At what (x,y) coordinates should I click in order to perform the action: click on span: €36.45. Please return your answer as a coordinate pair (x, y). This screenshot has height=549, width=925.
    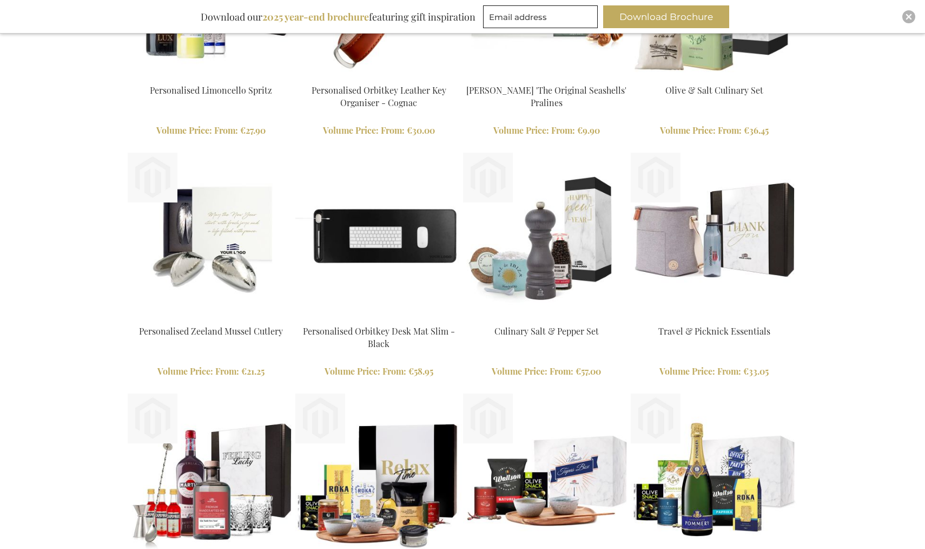
    Looking at the image, I should click on (756, 130).